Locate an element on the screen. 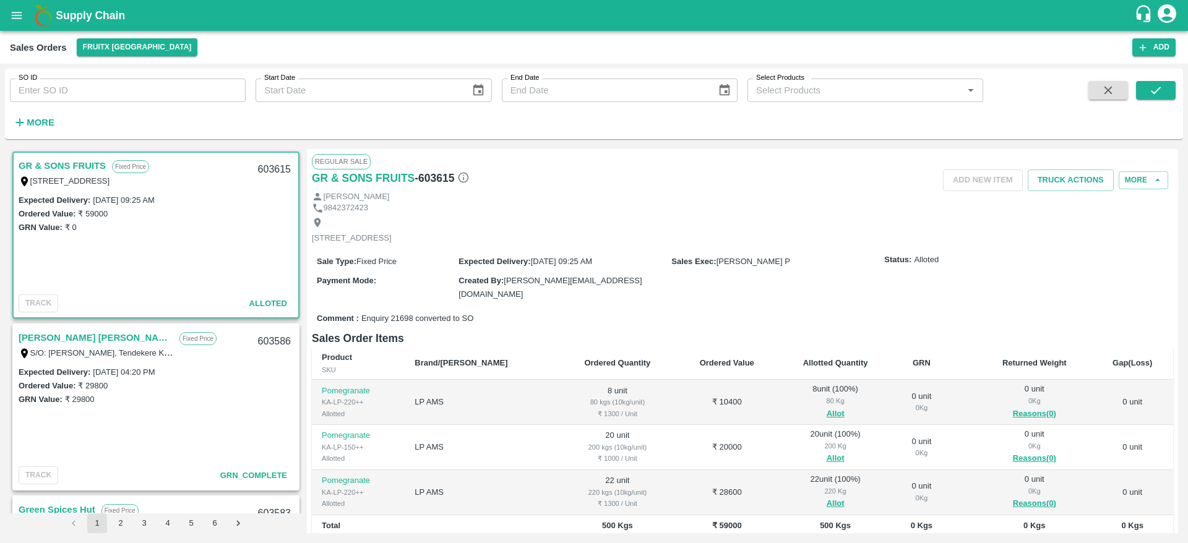 The image size is (1188, 543). div: 80 kgs (10kg/unit) is located at coordinates (617, 402).